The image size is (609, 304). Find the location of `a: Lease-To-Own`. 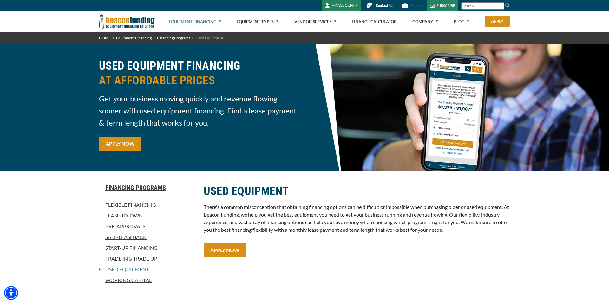

a: Lease-To-Own is located at coordinates (147, 216).